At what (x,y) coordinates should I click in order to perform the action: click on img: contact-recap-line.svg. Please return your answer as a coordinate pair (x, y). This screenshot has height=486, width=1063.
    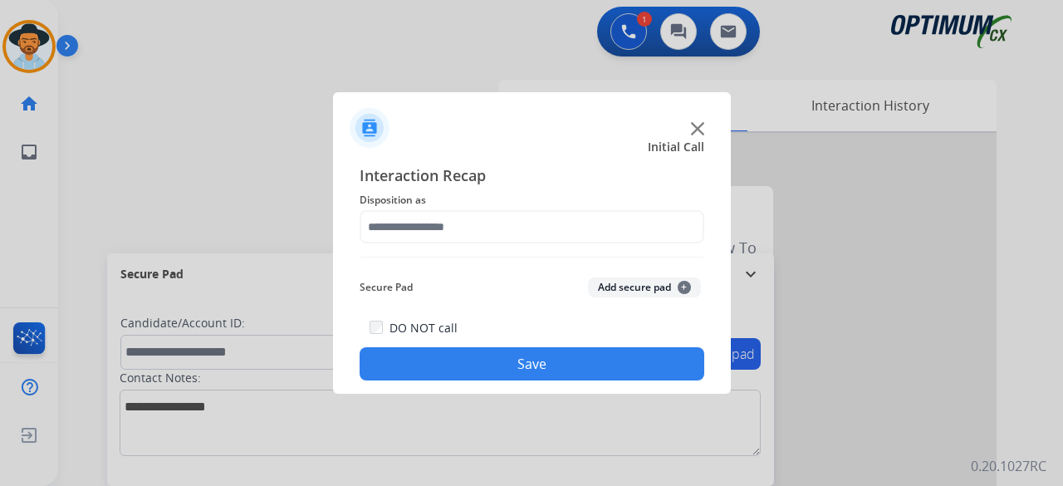
    Looking at the image, I should click on (531, 257).